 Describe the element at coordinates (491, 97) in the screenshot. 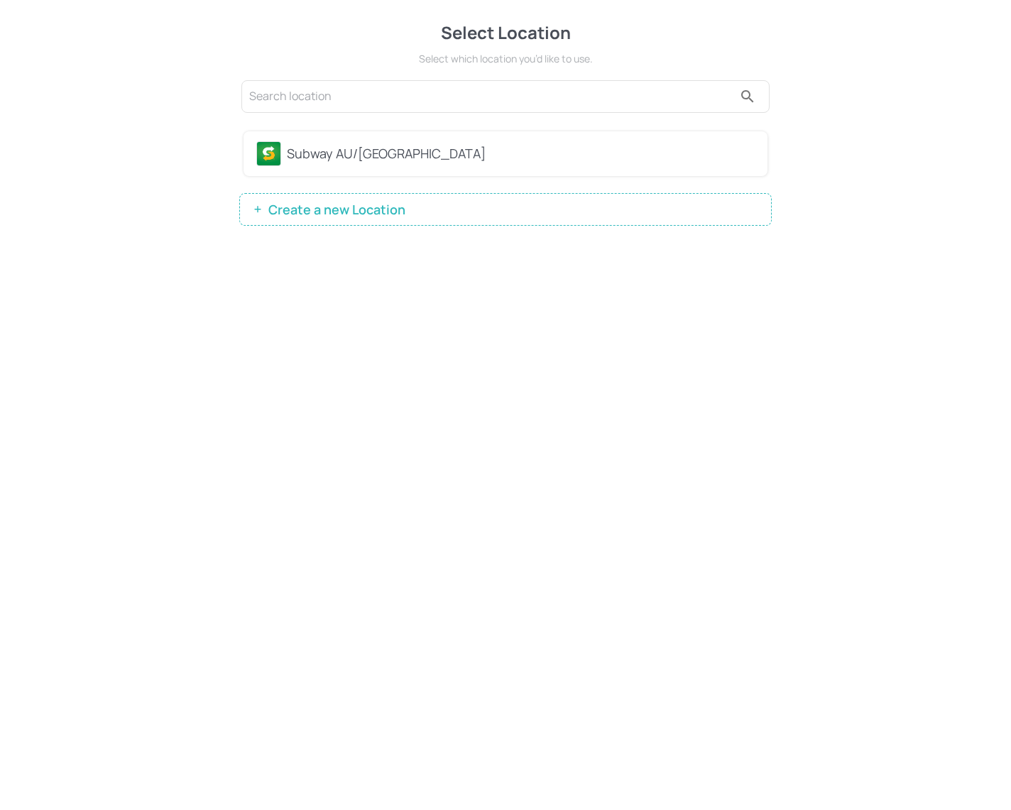

I see `input: Search location` at that location.